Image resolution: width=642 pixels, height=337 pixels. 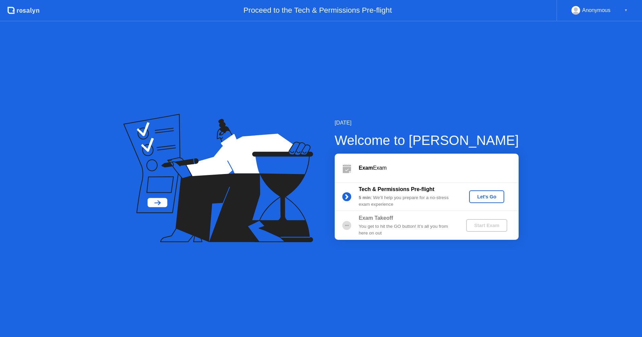 I want to click on div: Anonymous, so click(x=596, y=10).